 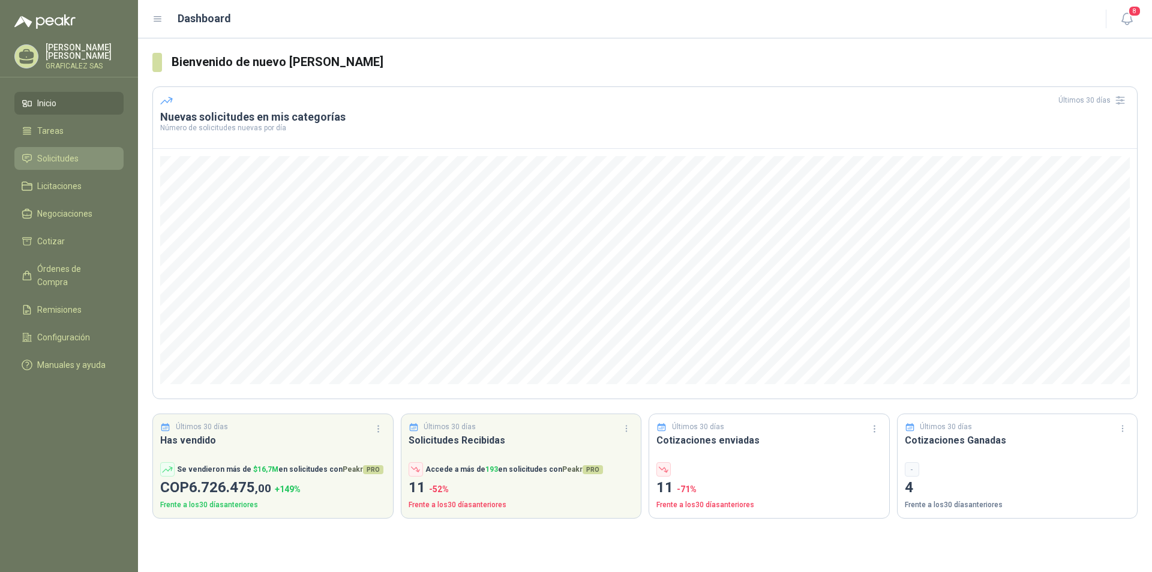 What do you see at coordinates (74, 275) in the screenshot?
I see `span: Órdenes de Compra` at bounding box center [74, 275].